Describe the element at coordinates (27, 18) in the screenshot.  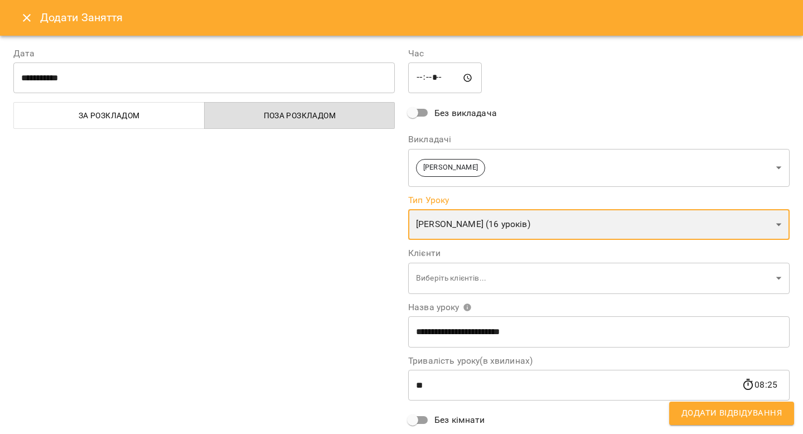
I see `button: Close` at that location.